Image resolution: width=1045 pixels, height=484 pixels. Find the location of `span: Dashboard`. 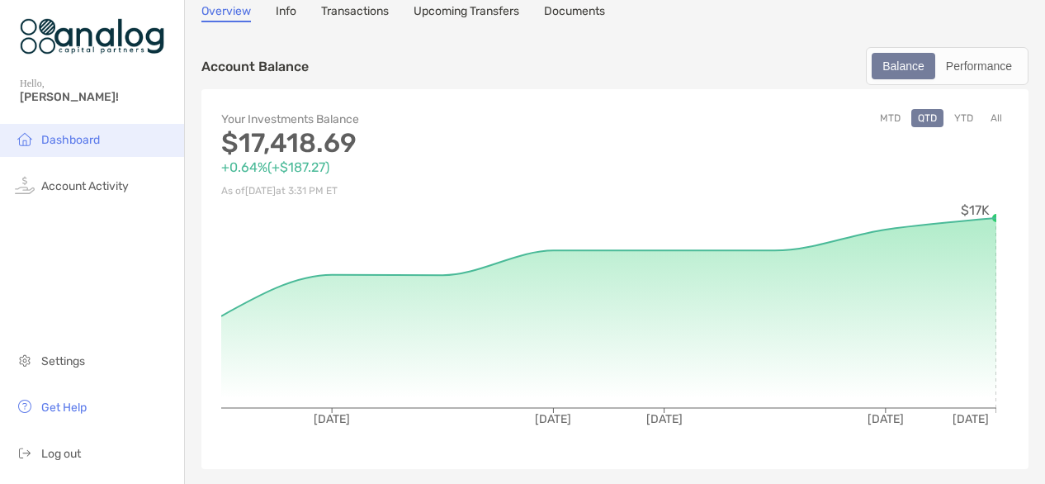

span: Dashboard is located at coordinates (70, 139).